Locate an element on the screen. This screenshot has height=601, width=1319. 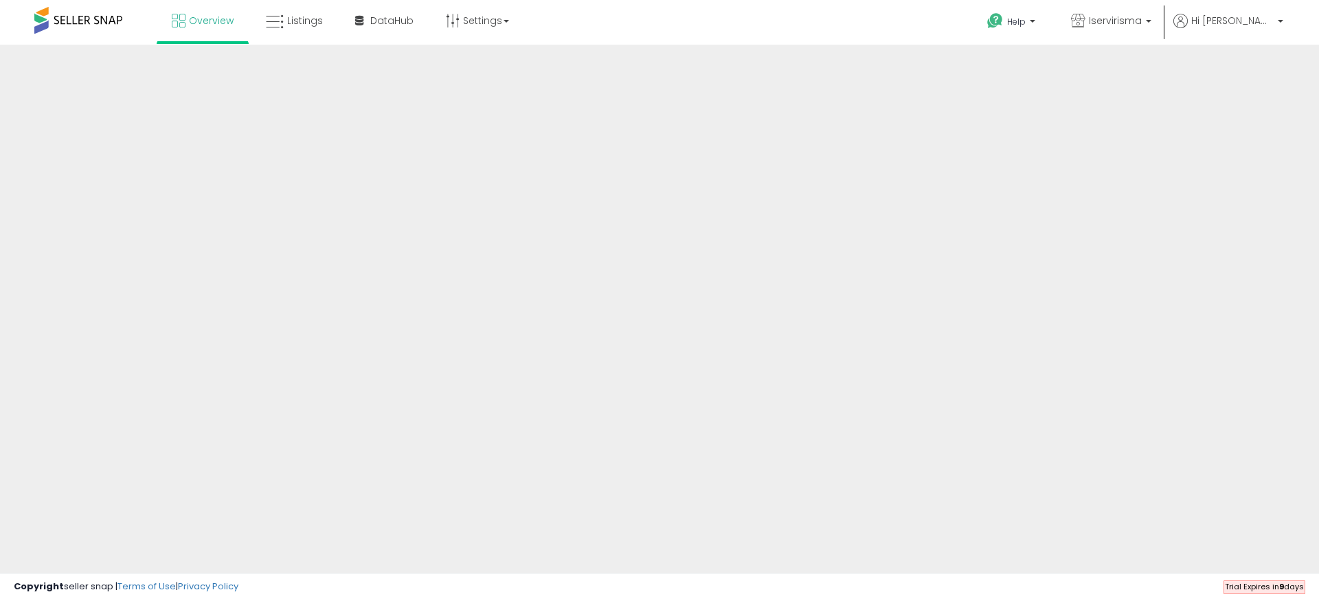
b: 9 is located at coordinates (1282, 587).